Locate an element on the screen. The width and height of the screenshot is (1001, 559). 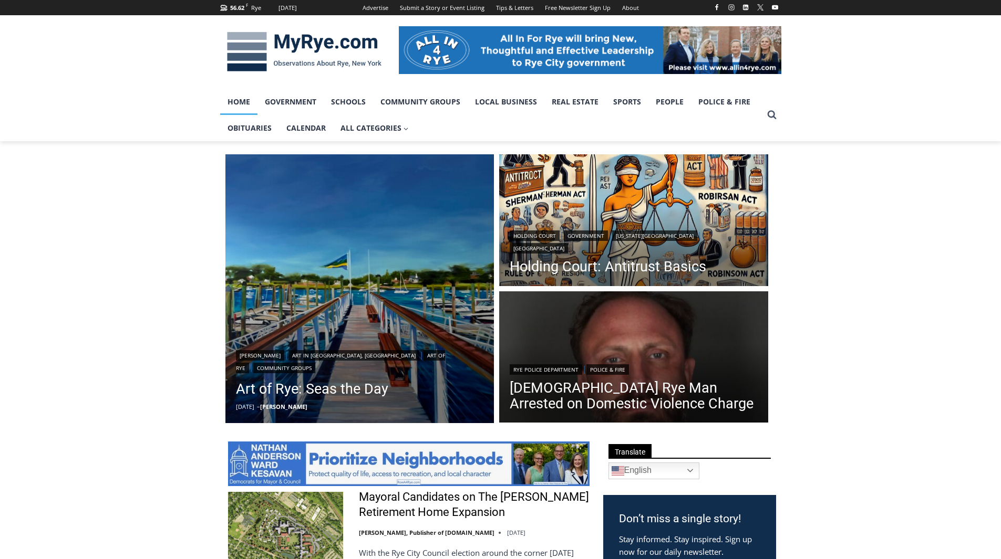
a: Sports is located at coordinates (627, 102).